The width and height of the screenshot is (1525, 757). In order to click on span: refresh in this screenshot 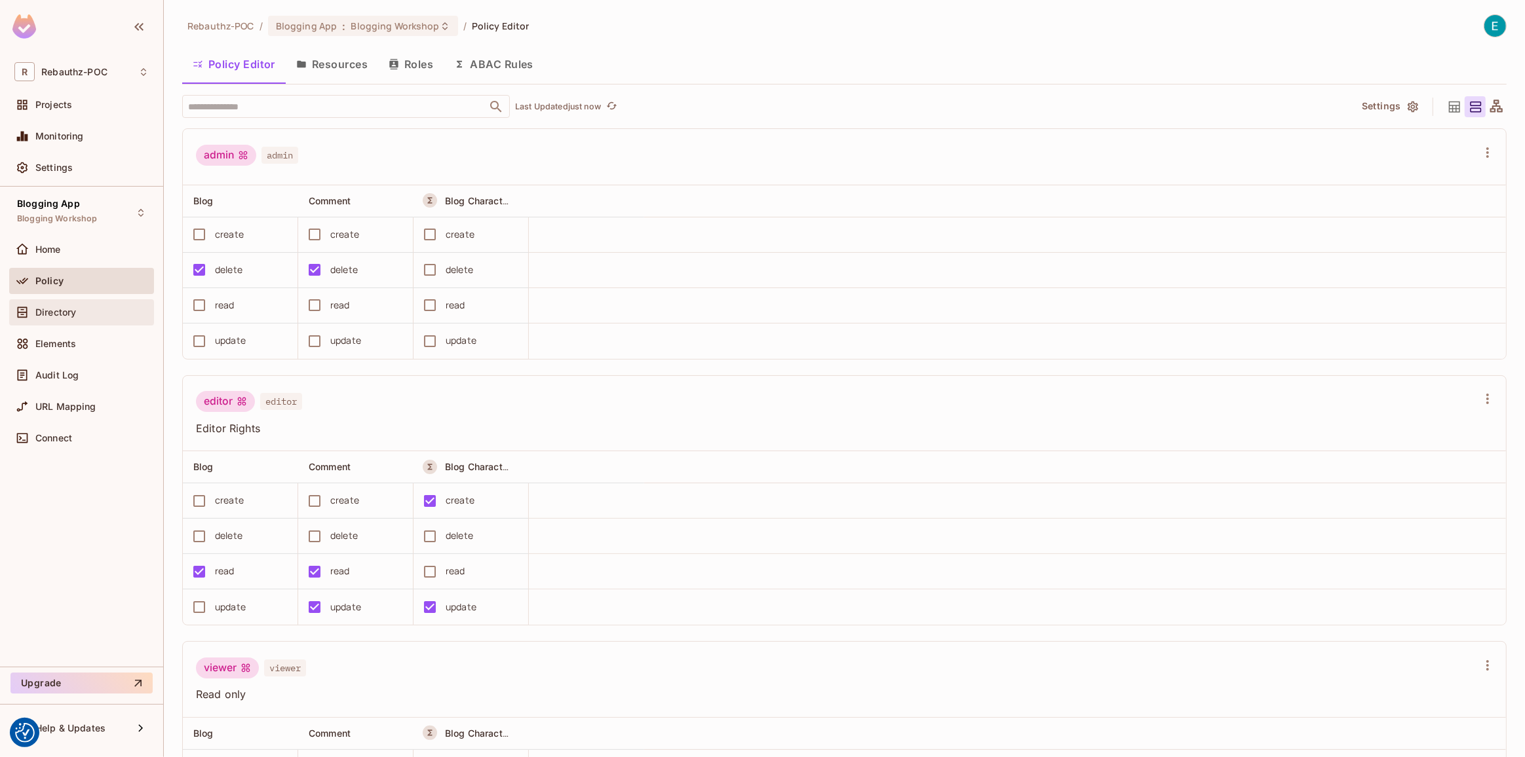, I will do `click(611, 107)`.